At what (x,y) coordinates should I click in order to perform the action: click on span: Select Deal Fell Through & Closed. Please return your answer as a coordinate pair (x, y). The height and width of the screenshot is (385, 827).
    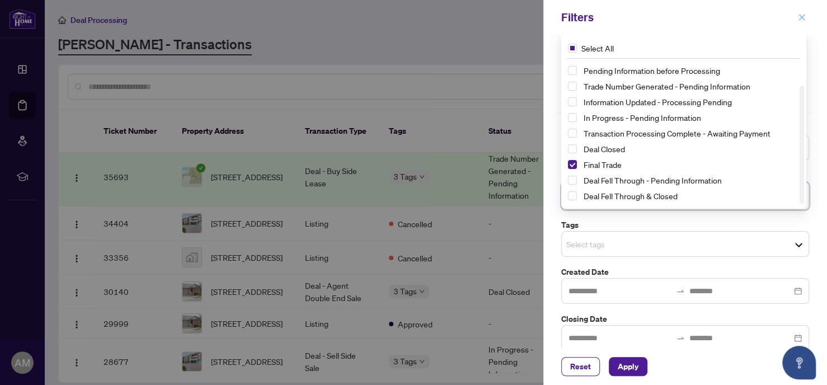
    Looking at the image, I should click on (572, 196).